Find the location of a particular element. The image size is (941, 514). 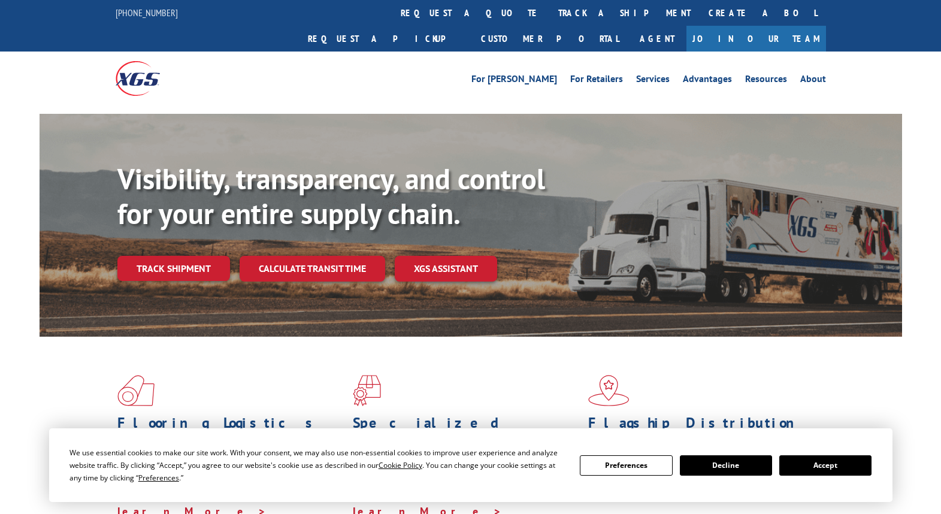

button: Preferences is located at coordinates (626, 465).